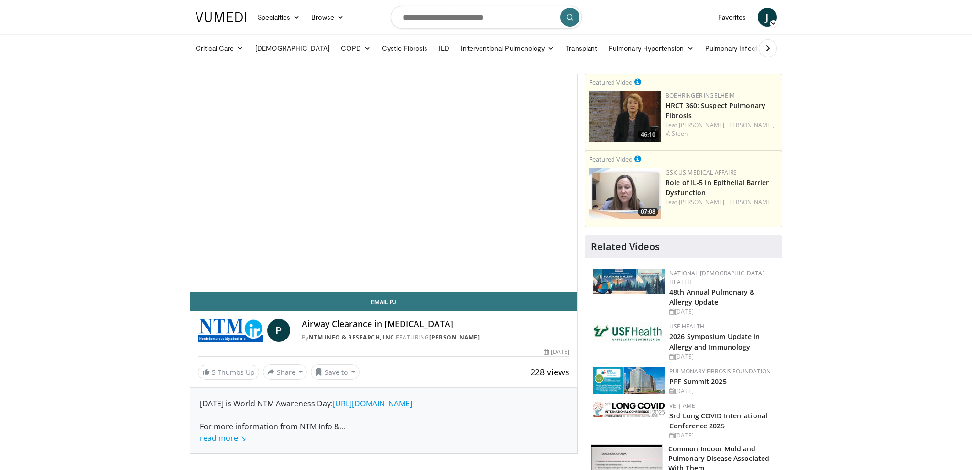  I want to click on h4: Related Videos, so click(625, 247).